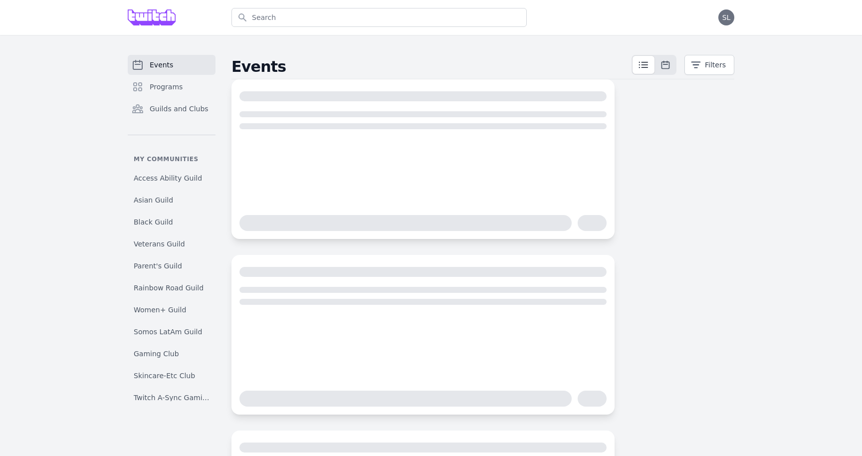 This screenshot has height=456, width=862. I want to click on span: Twitch A-Sync Gaming (TAG) Club, so click(172, 398).